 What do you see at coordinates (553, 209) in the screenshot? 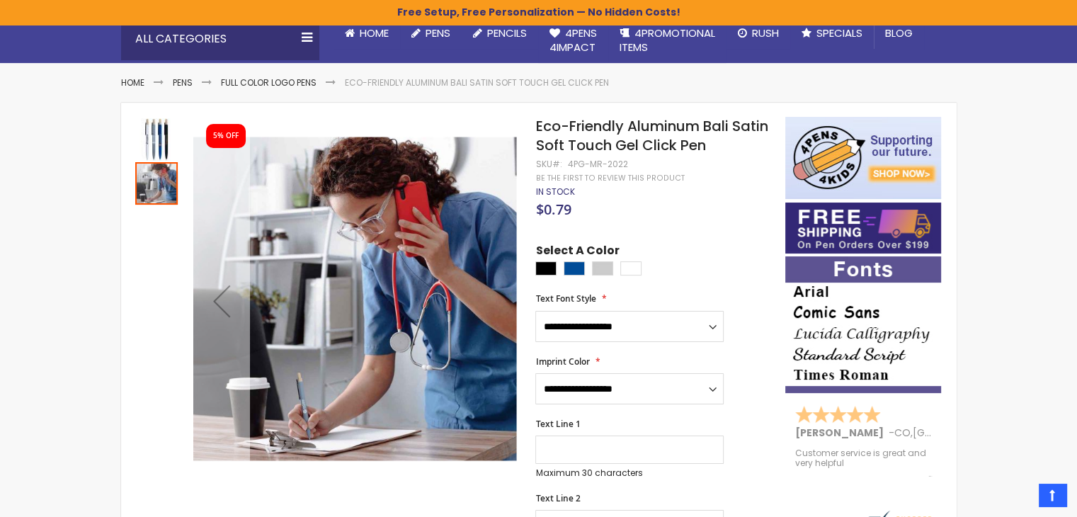
I see `span: $0.79` at bounding box center [553, 209].